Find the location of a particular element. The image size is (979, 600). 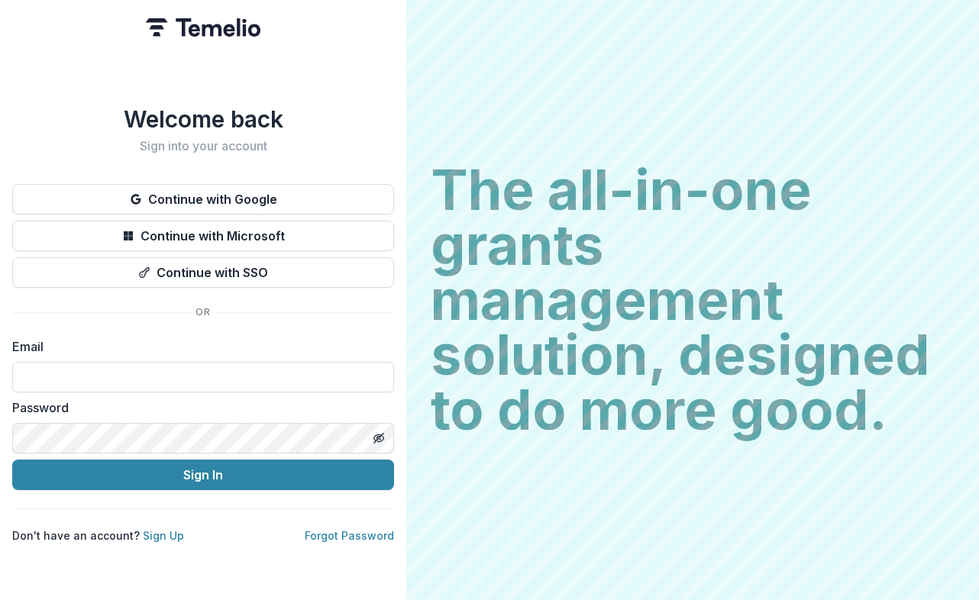

p: Don't have an account? is located at coordinates (98, 535).